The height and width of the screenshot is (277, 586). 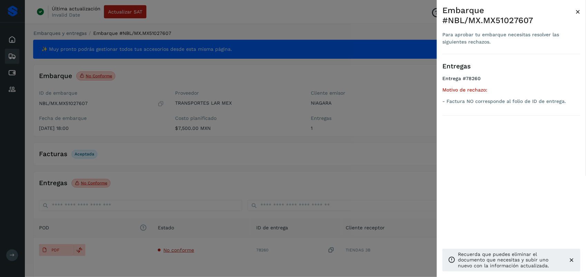 What do you see at coordinates (512, 66) in the screenshot?
I see `h3: Entregas` at bounding box center [512, 66].